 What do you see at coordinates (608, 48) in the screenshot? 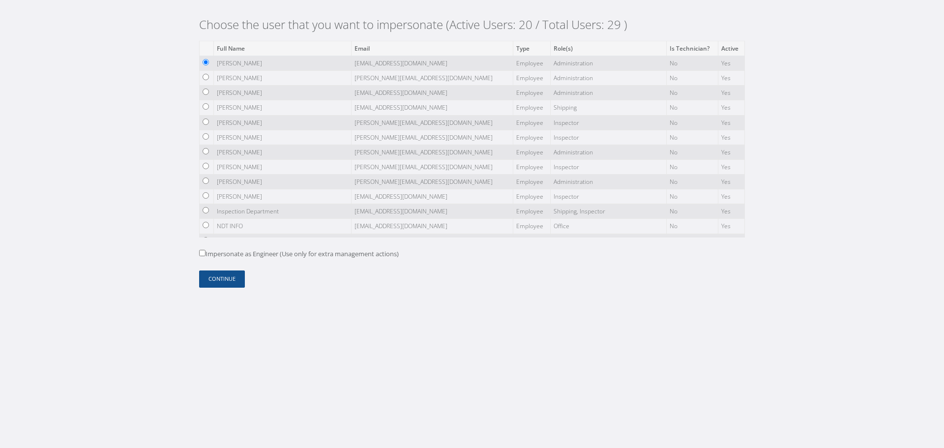
I see `th: Role(s)` at bounding box center [608, 48].